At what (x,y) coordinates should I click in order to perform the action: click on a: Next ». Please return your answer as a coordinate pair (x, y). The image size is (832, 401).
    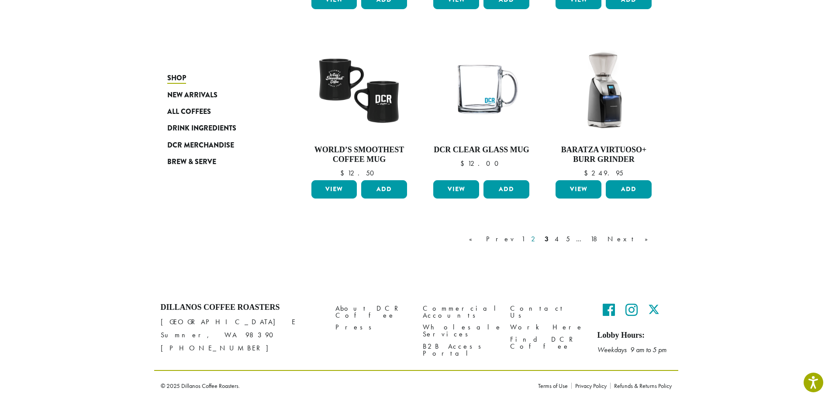
    Looking at the image, I should click on (631, 239).